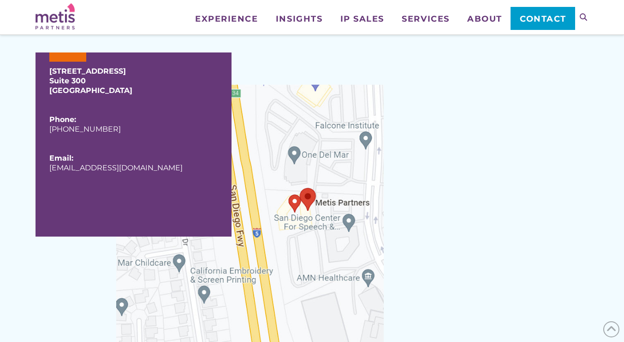  Describe the element at coordinates (63, 119) in the screenshot. I see `b: Phone:` at that location.